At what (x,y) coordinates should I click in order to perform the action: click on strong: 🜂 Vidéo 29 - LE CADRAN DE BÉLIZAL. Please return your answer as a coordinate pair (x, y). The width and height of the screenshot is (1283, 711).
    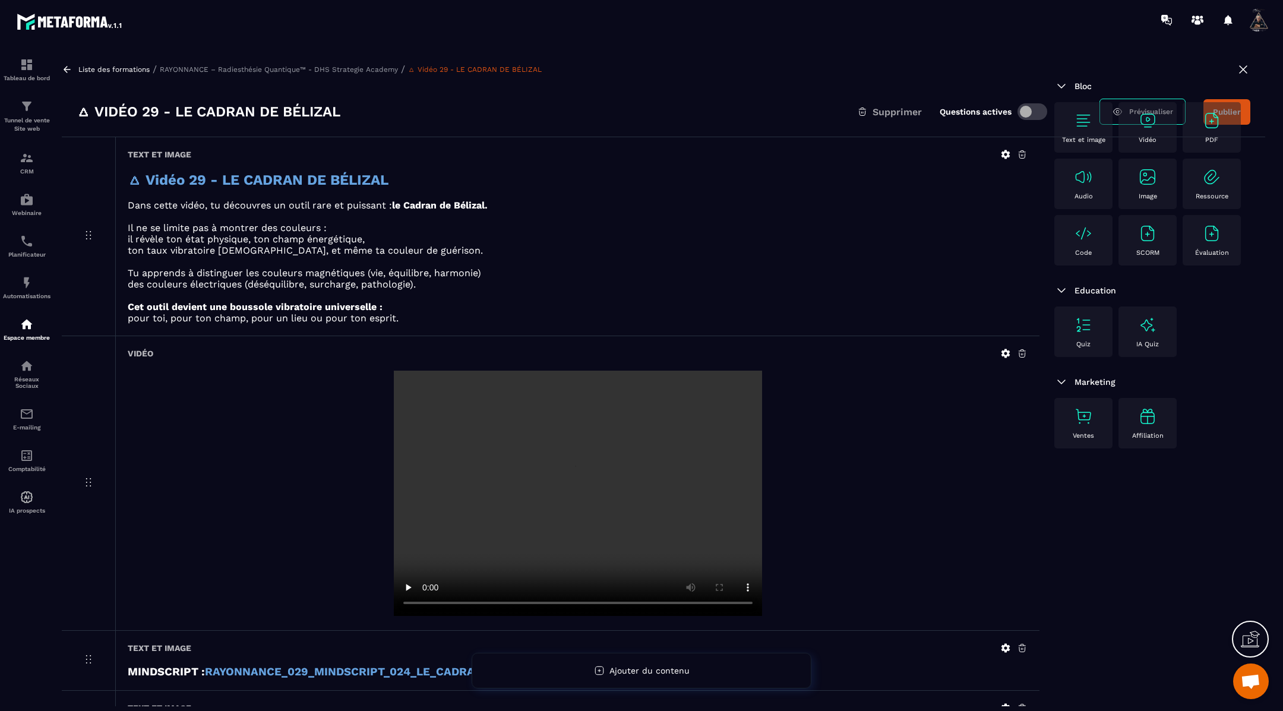
    Looking at the image, I should click on (258, 180).